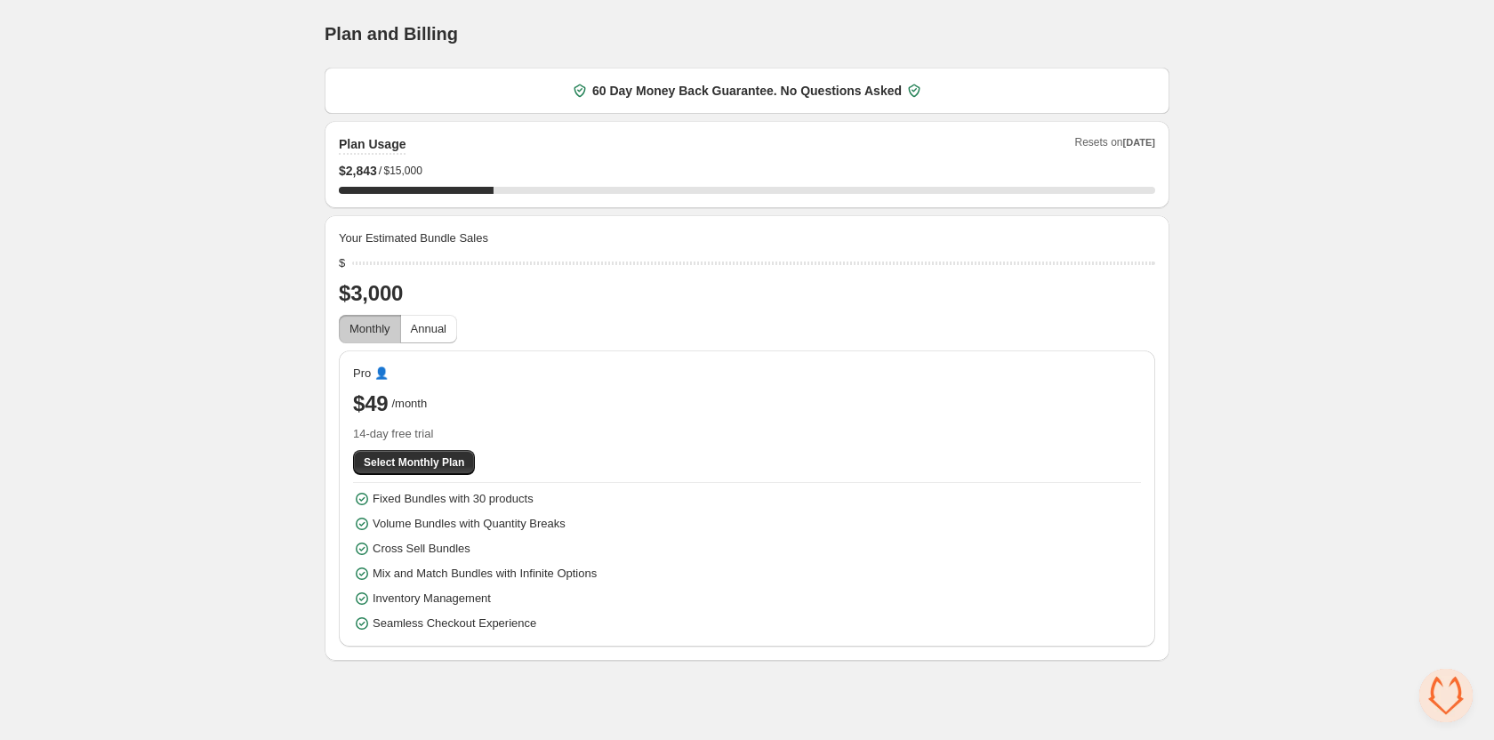 This screenshot has width=1494, height=740. What do you see at coordinates (747, 91) in the screenshot?
I see `span: 60 Day Money Back Guarantee. No Questions Asked` at bounding box center [747, 91].